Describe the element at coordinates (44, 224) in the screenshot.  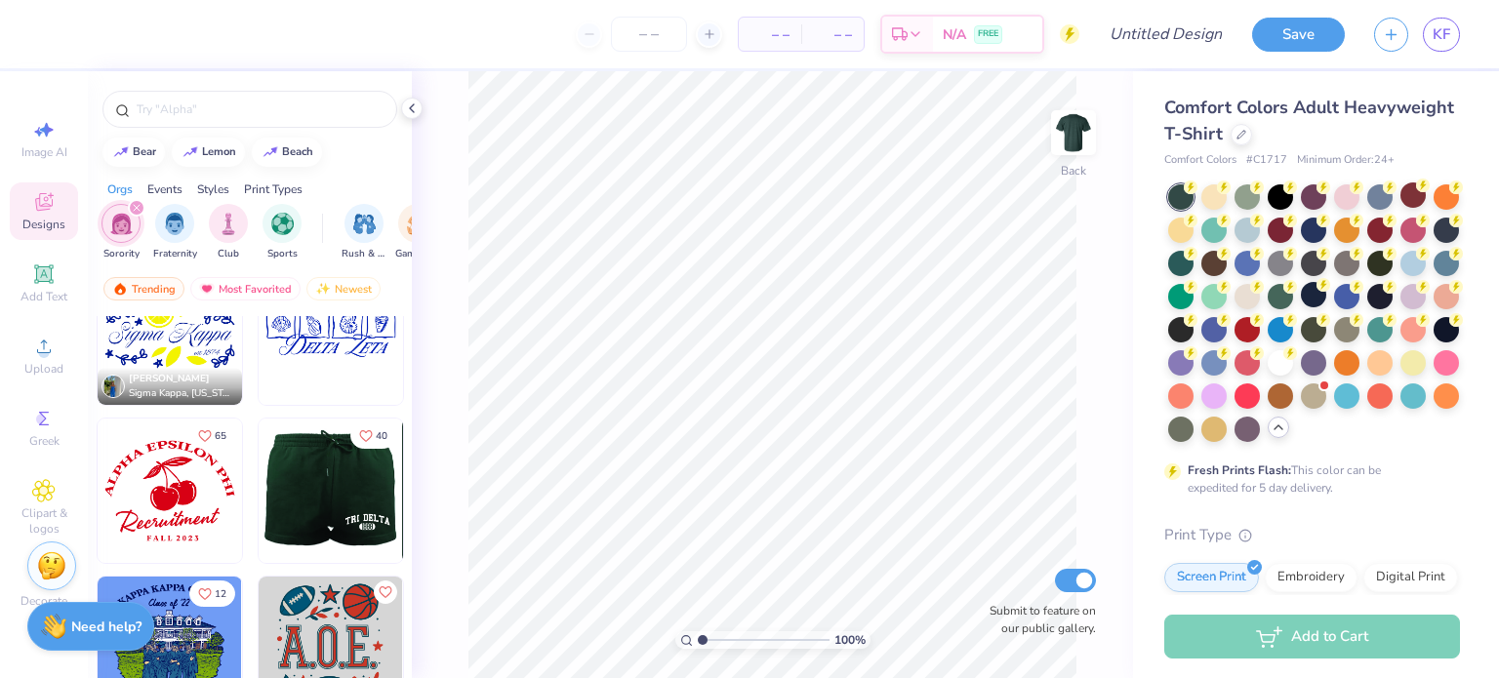
I see `span: Designs` at that location.